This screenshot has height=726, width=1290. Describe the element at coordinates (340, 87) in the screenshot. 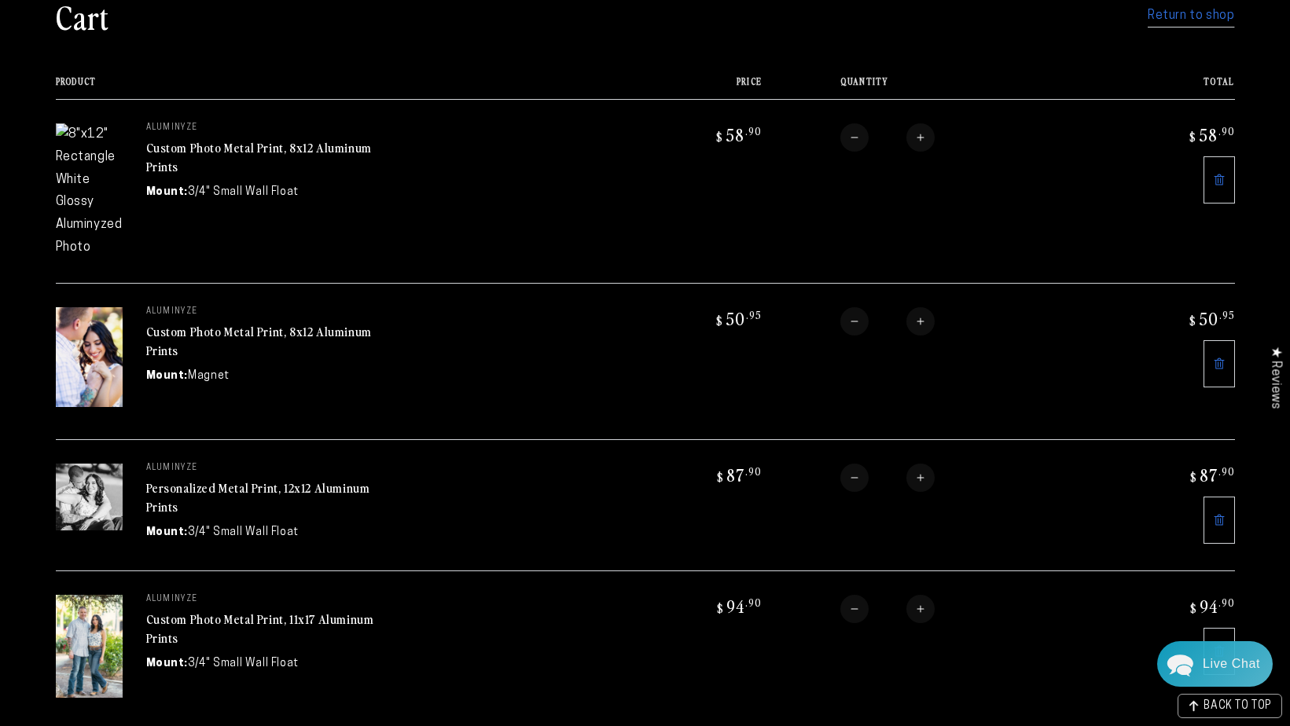

I see `th: Product` at that location.